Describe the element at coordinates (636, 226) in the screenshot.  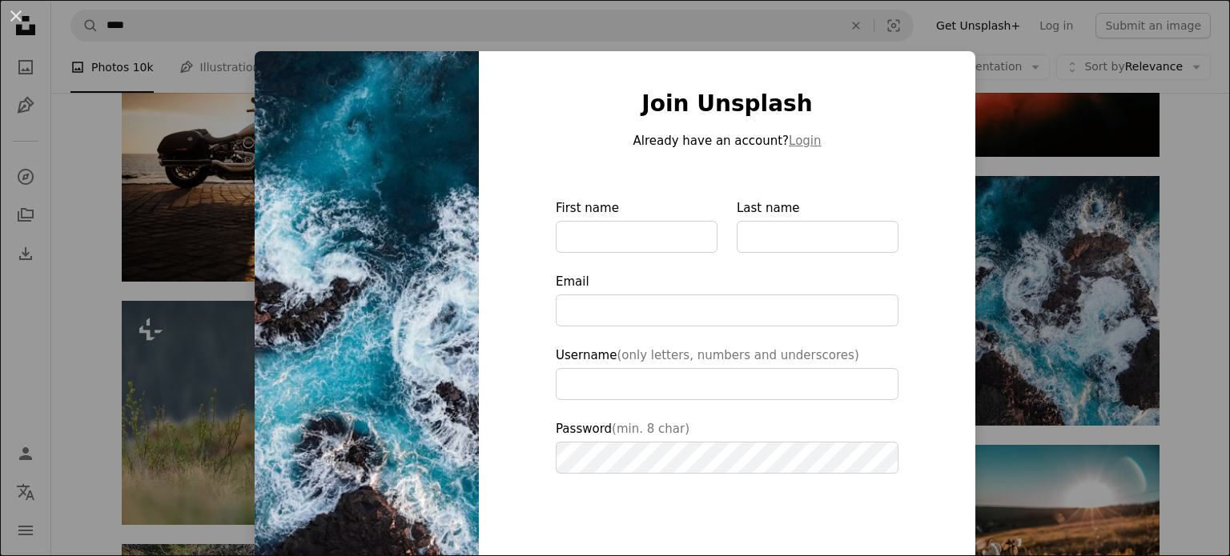
I see `label: First name` at that location.